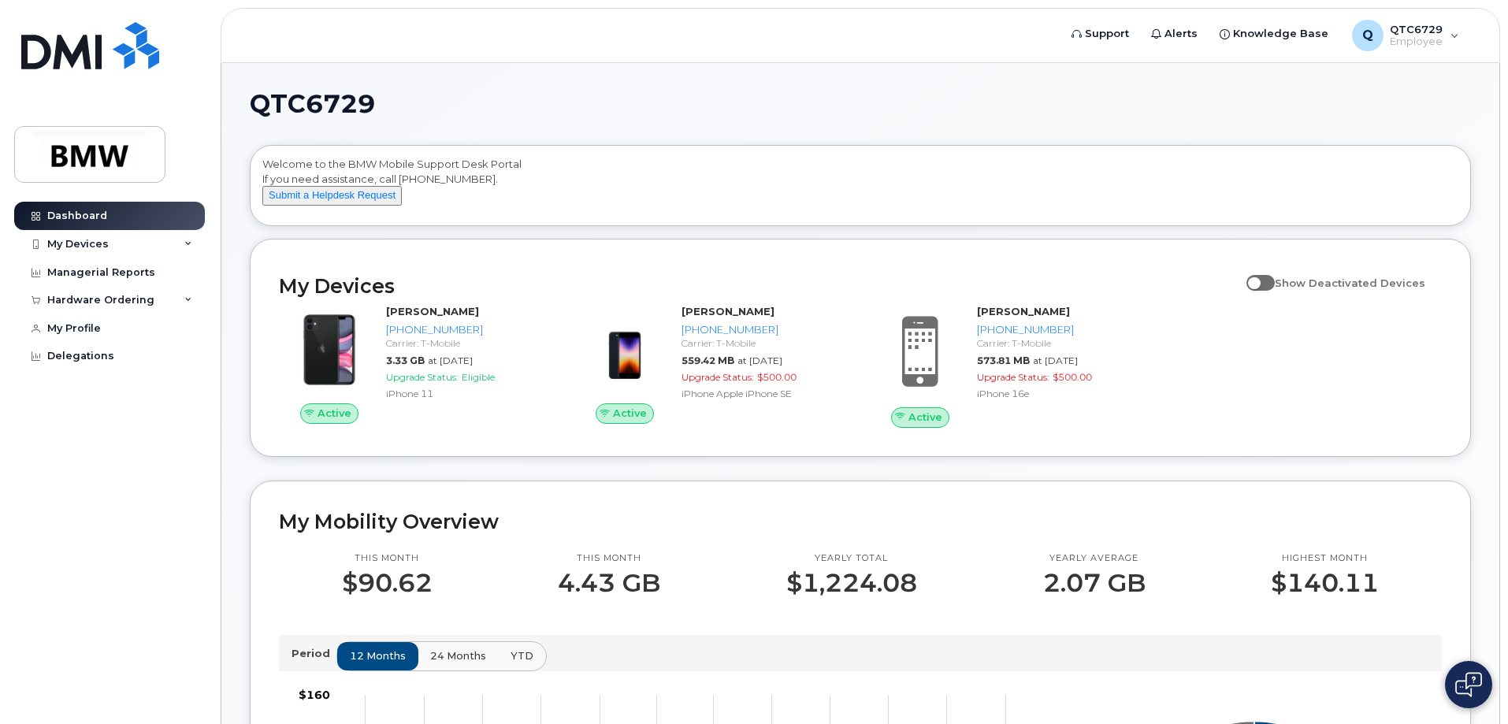 This screenshot has height=724, width=1508. Describe the element at coordinates (625, 350) in the screenshot. I see `img: image20231002-3703462-10zne2t.jpeg` at that location.